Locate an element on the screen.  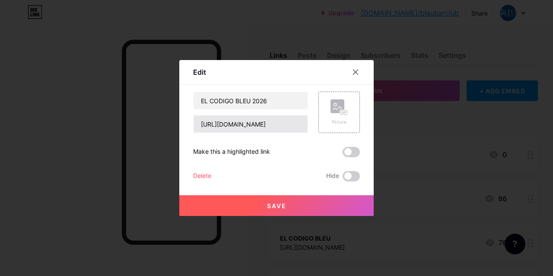
input: URL is located at coordinates (250, 124).